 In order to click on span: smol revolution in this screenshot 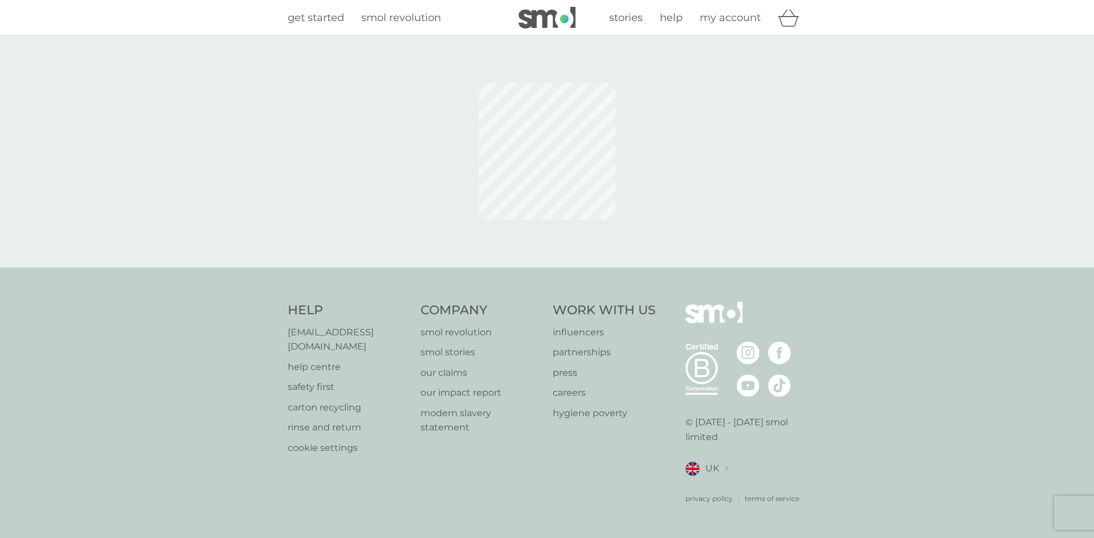, I will do `click(401, 18)`.